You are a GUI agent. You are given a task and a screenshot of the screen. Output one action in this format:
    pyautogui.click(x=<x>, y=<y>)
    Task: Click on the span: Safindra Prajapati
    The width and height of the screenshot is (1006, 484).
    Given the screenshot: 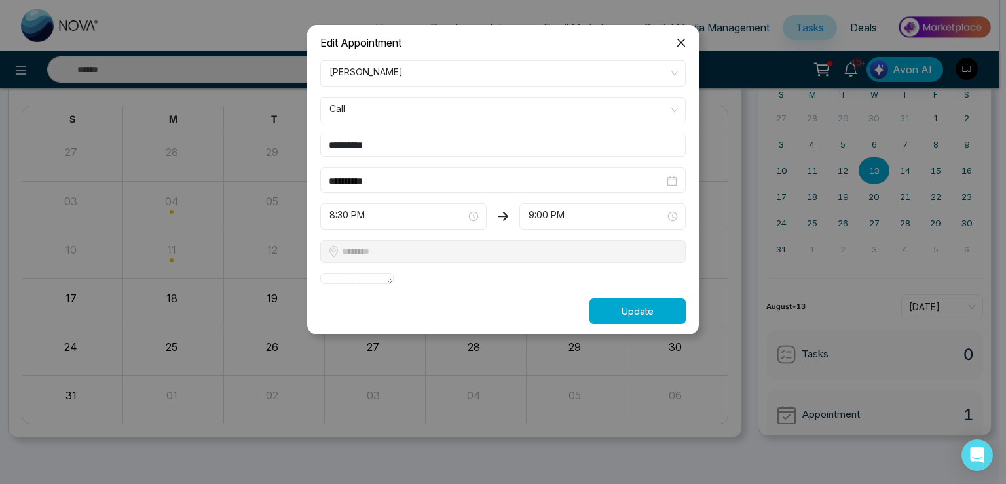 What is the action you would take?
    pyautogui.click(x=503, y=73)
    